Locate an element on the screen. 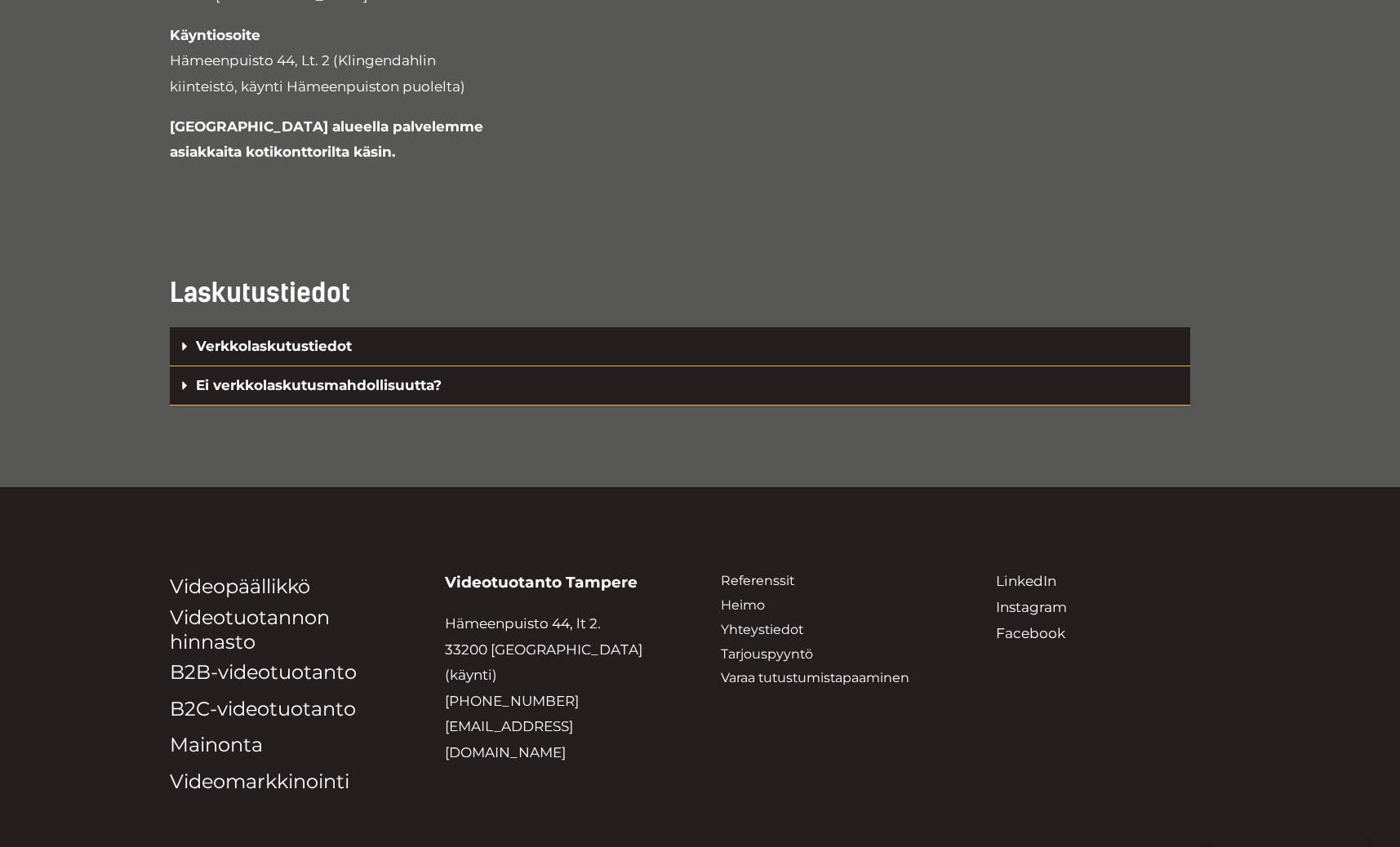  a: Verkkolaskutustiedot is located at coordinates (274, 346).